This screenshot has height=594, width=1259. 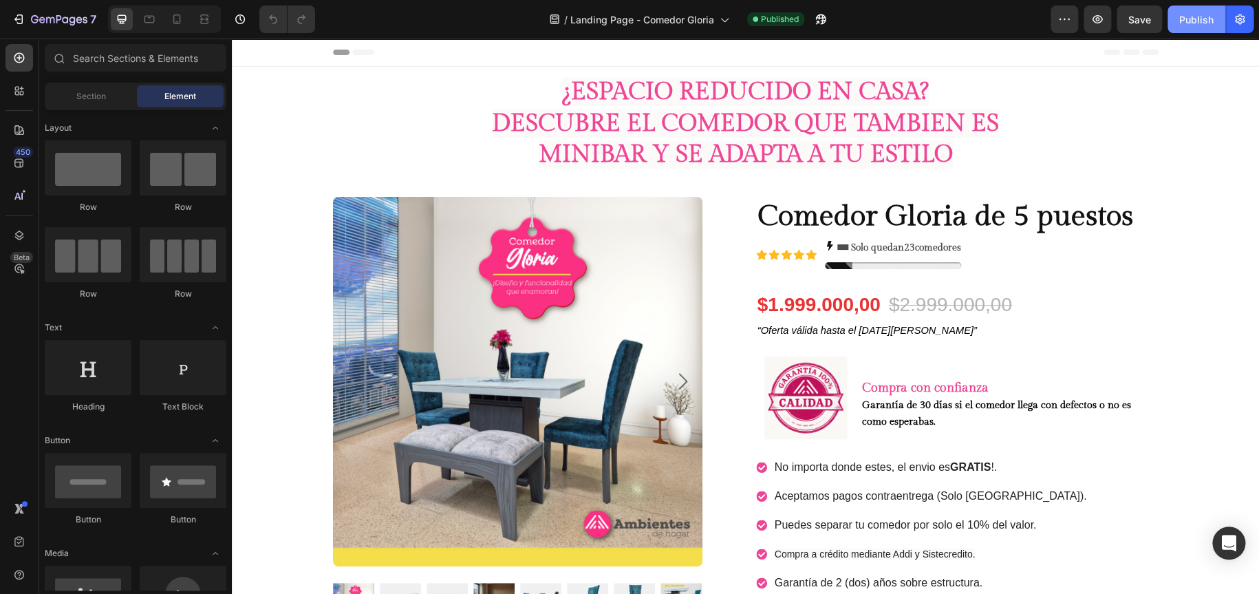 I want to click on span: Button, so click(x=57, y=440).